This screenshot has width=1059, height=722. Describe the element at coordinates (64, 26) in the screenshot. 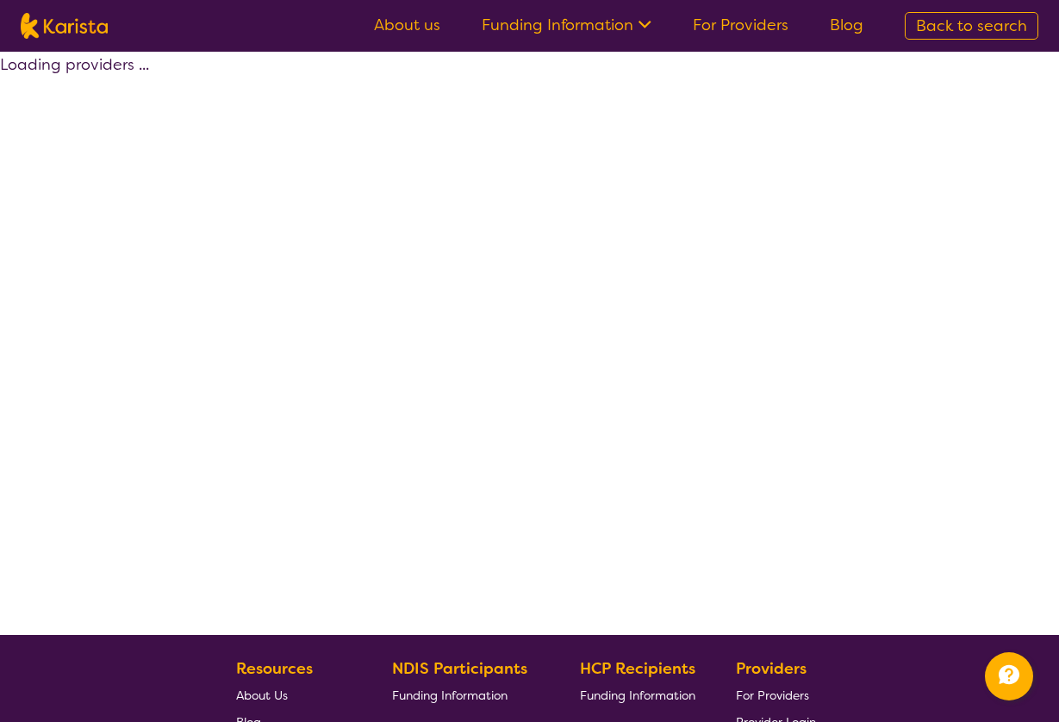

I see `img: Karista logo` at that location.